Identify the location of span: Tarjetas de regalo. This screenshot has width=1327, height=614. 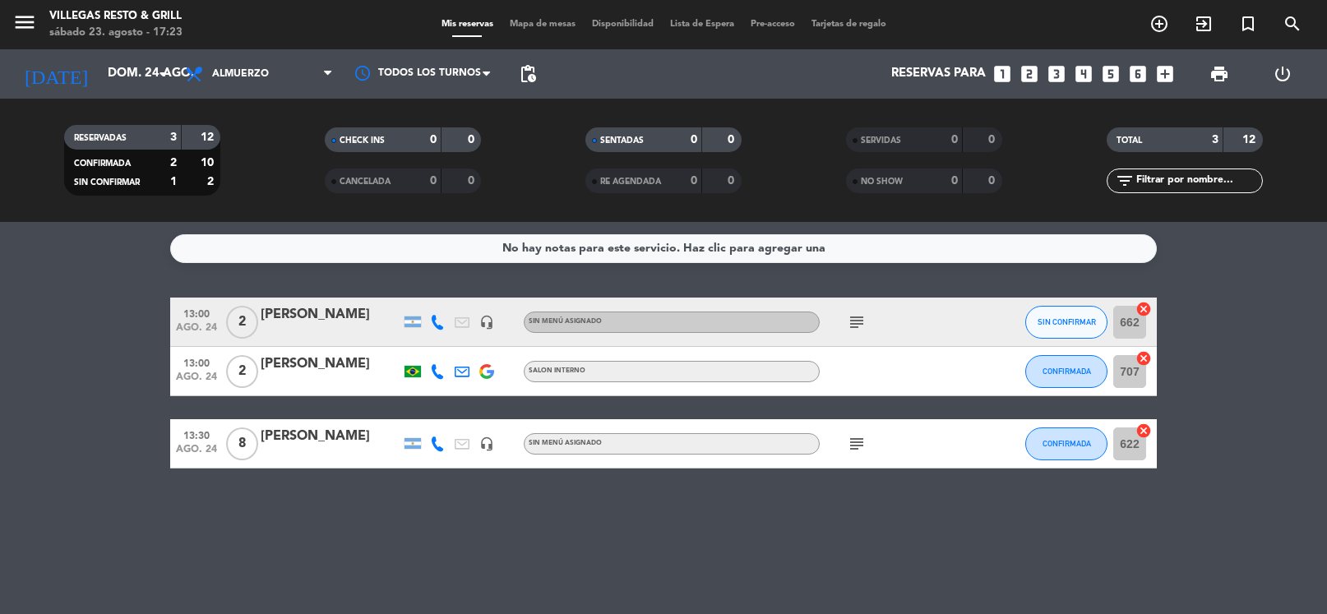
(849, 24).